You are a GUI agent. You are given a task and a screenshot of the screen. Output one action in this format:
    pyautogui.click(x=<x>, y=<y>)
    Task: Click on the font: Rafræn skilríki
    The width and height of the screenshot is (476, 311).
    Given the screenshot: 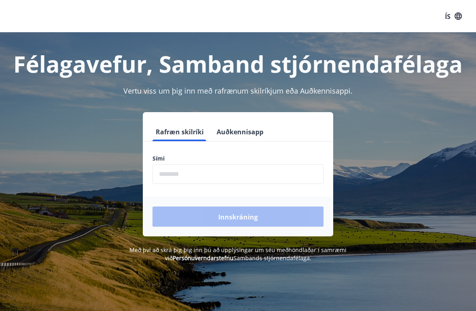 What is the action you would take?
    pyautogui.click(x=179, y=132)
    